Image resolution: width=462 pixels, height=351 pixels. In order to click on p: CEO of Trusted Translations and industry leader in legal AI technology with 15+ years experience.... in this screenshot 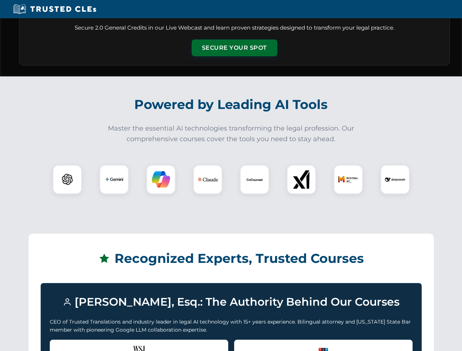, I will do `click(231, 326)`.